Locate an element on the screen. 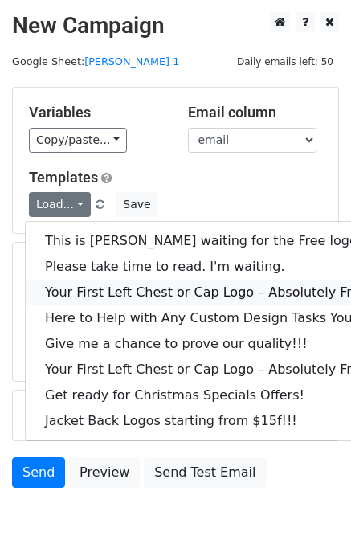 Image resolution: width=351 pixels, height=536 pixels. a: Daily emails left: 50 is located at coordinates (285, 61).